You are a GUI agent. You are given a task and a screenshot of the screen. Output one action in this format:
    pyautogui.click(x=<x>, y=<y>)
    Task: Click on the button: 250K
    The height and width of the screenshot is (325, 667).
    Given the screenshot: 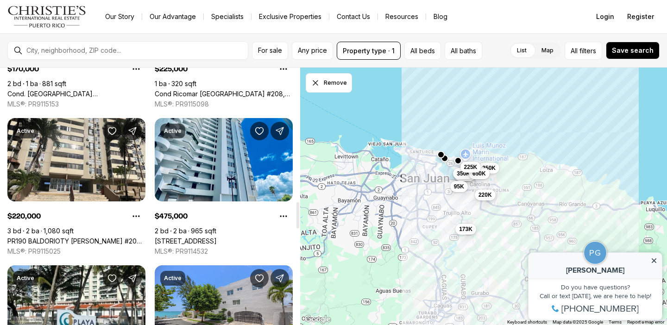 What is the action you would take?
    pyautogui.click(x=489, y=168)
    